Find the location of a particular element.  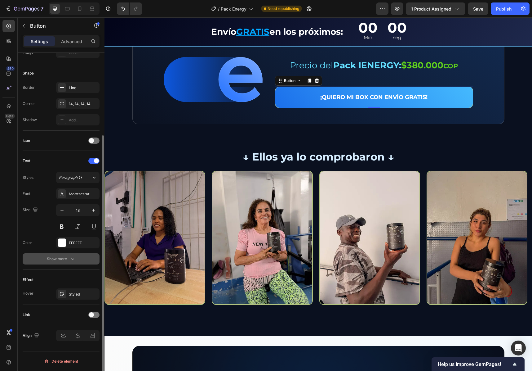

p: ¡QUIERO MI BOX CON ENVÍO GRATIS! is located at coordinates (270, 80).